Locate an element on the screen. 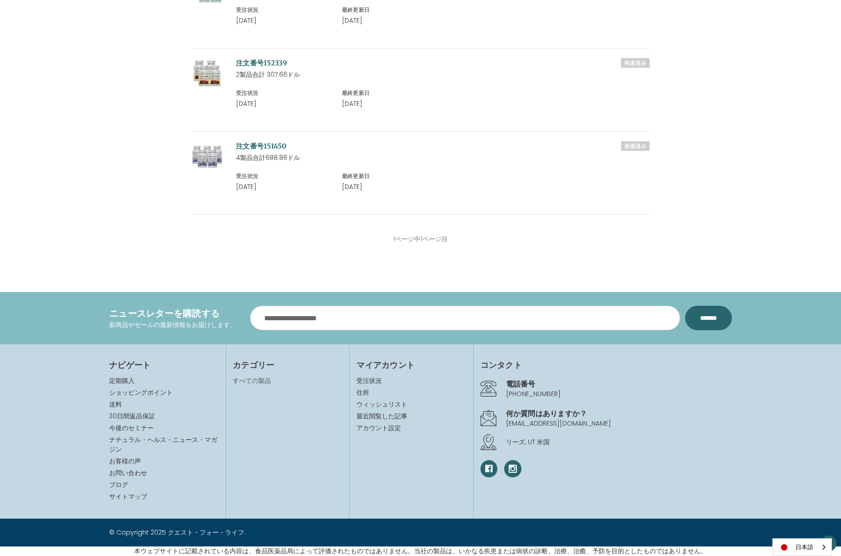 The image size is (841, 556). h4: カテゴリー is located at coordinates (287, 365).